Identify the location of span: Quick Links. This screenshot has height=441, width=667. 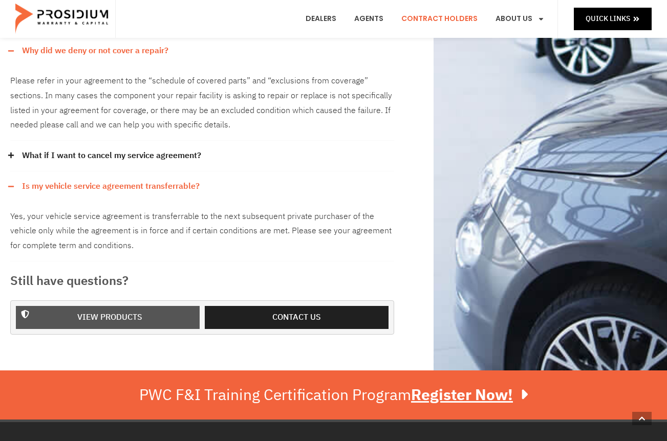
(608, 18).